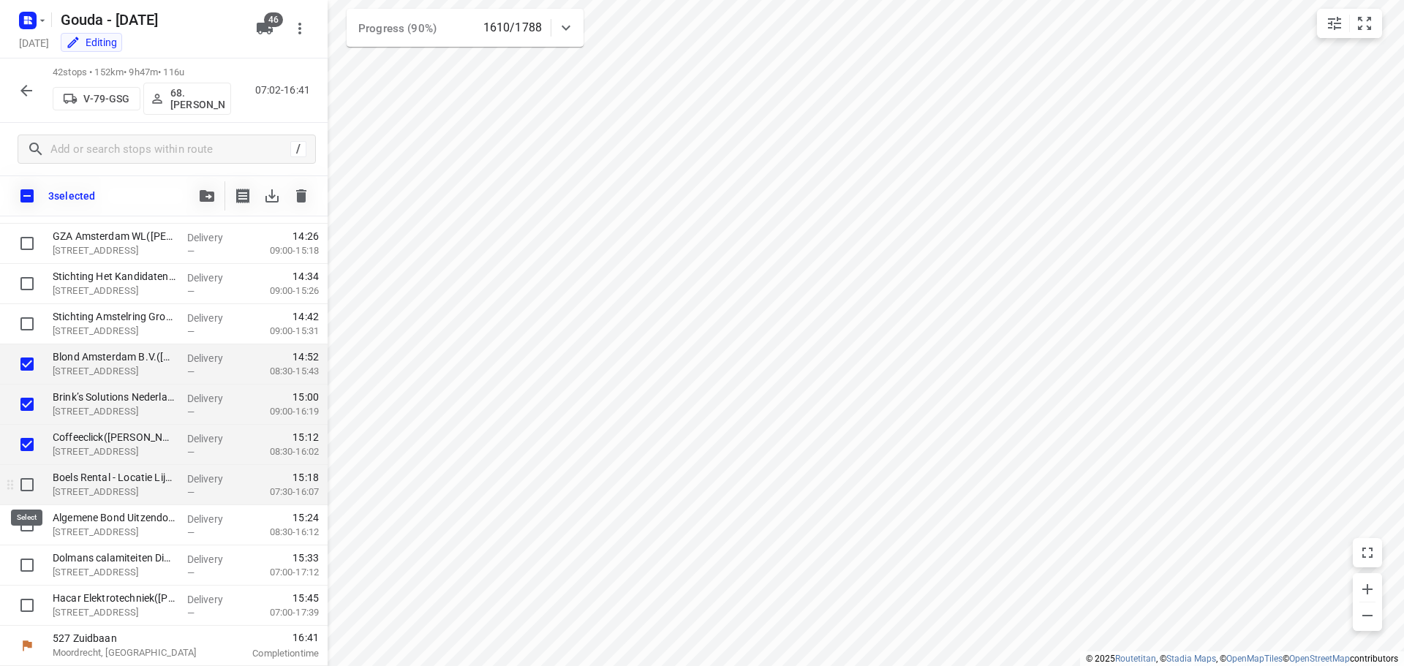 This screenshot has height=666, width=1404. I want to click on span: 15:33, so click(306, 558).